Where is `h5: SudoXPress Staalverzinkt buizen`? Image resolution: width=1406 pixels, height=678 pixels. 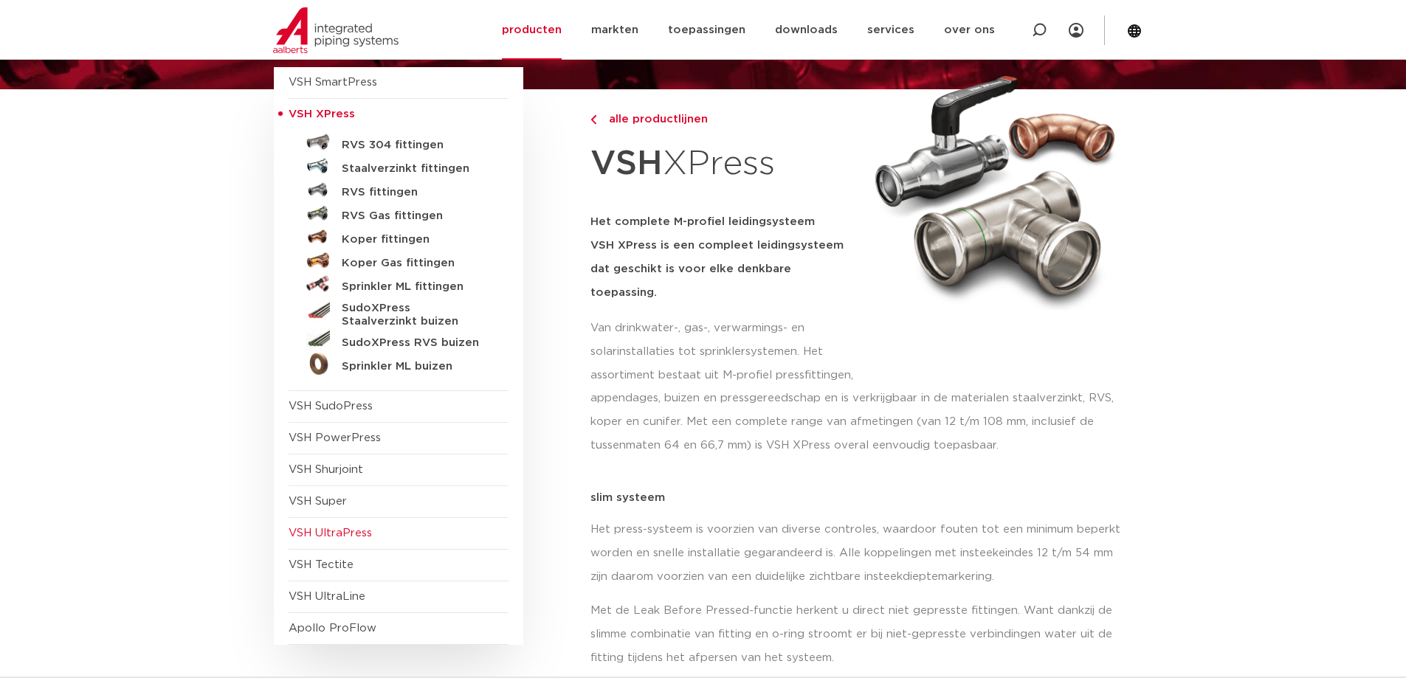
h5: SudoXPress Staalverzinkt buizen is located at coordinates (415, 315).